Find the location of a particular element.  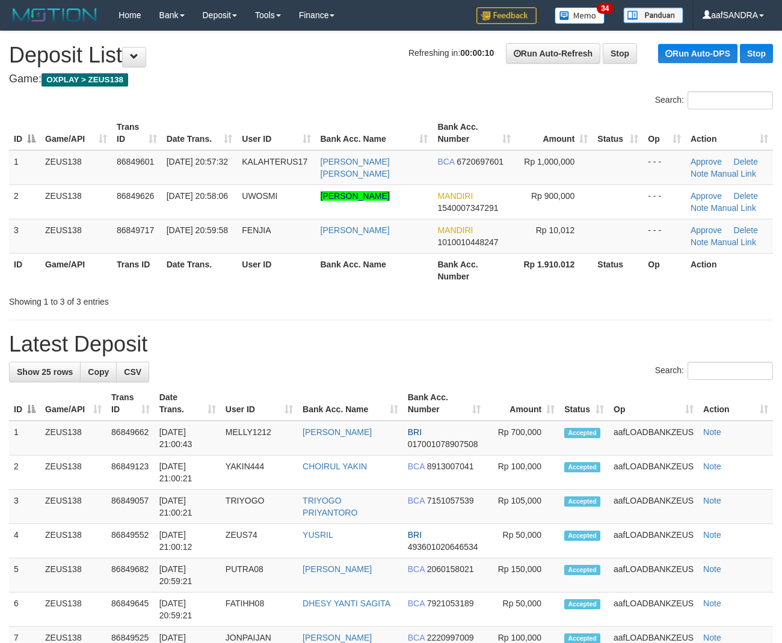

td: 3 is located at coordinates (25, 236).